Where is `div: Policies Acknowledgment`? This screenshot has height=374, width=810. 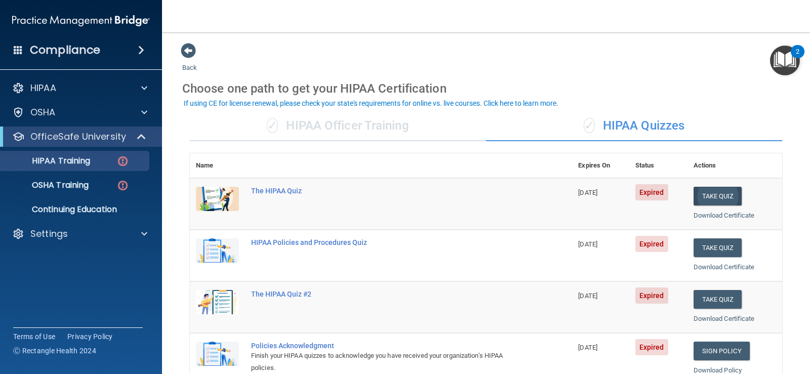 div: Policies Acknowledgment is located at coordinates (386, 346).